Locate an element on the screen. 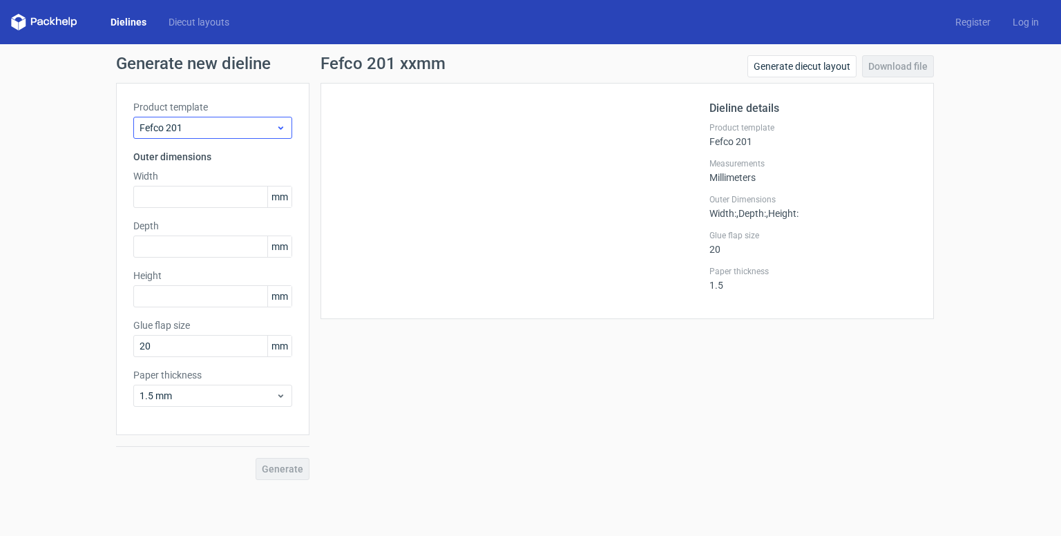 The height and width of the screenshot is (536, 1061). span: Width : is located at coordinates (723, 213).